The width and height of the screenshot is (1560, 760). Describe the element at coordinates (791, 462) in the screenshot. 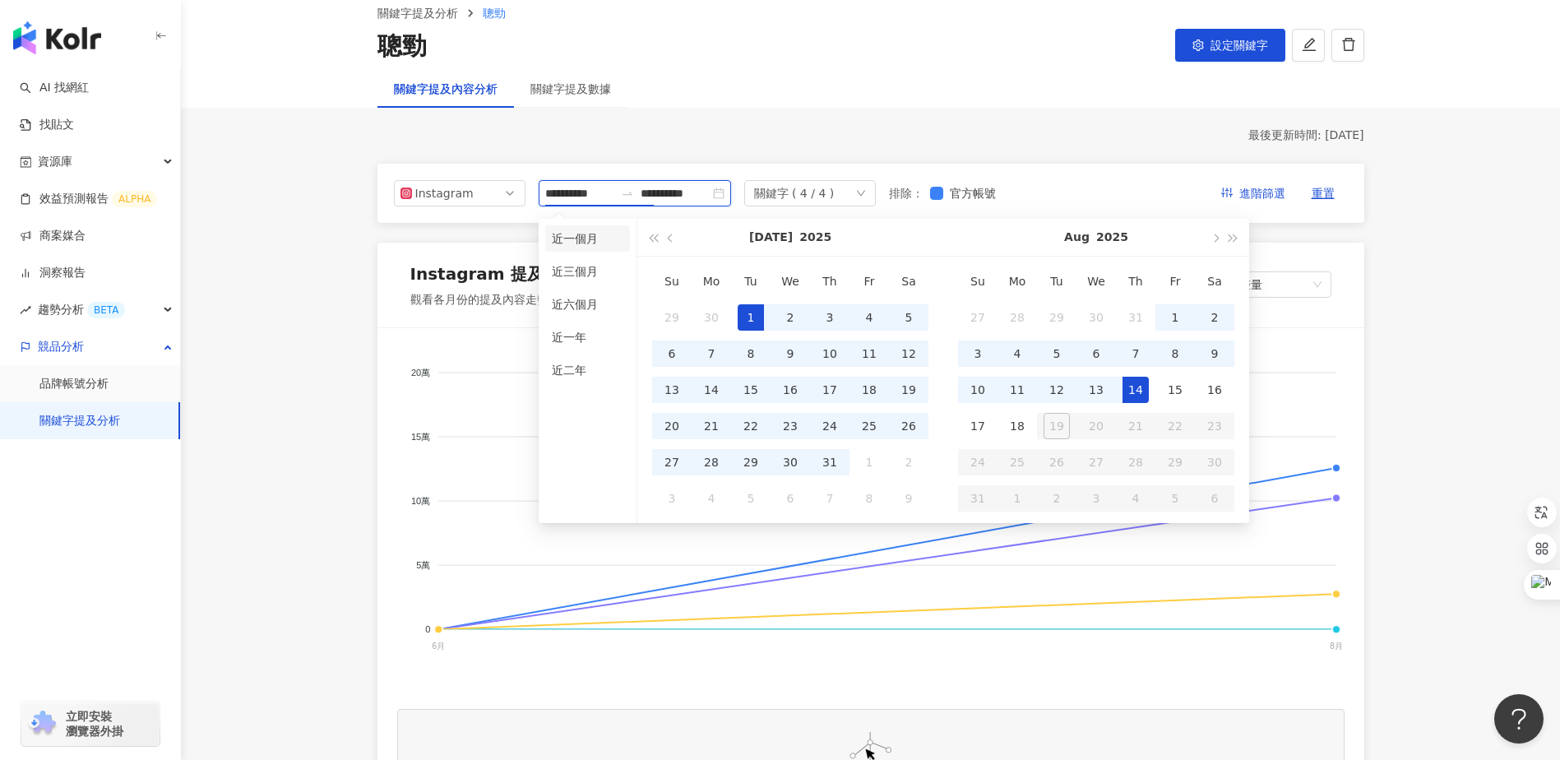

I see `div: 30` at that location.